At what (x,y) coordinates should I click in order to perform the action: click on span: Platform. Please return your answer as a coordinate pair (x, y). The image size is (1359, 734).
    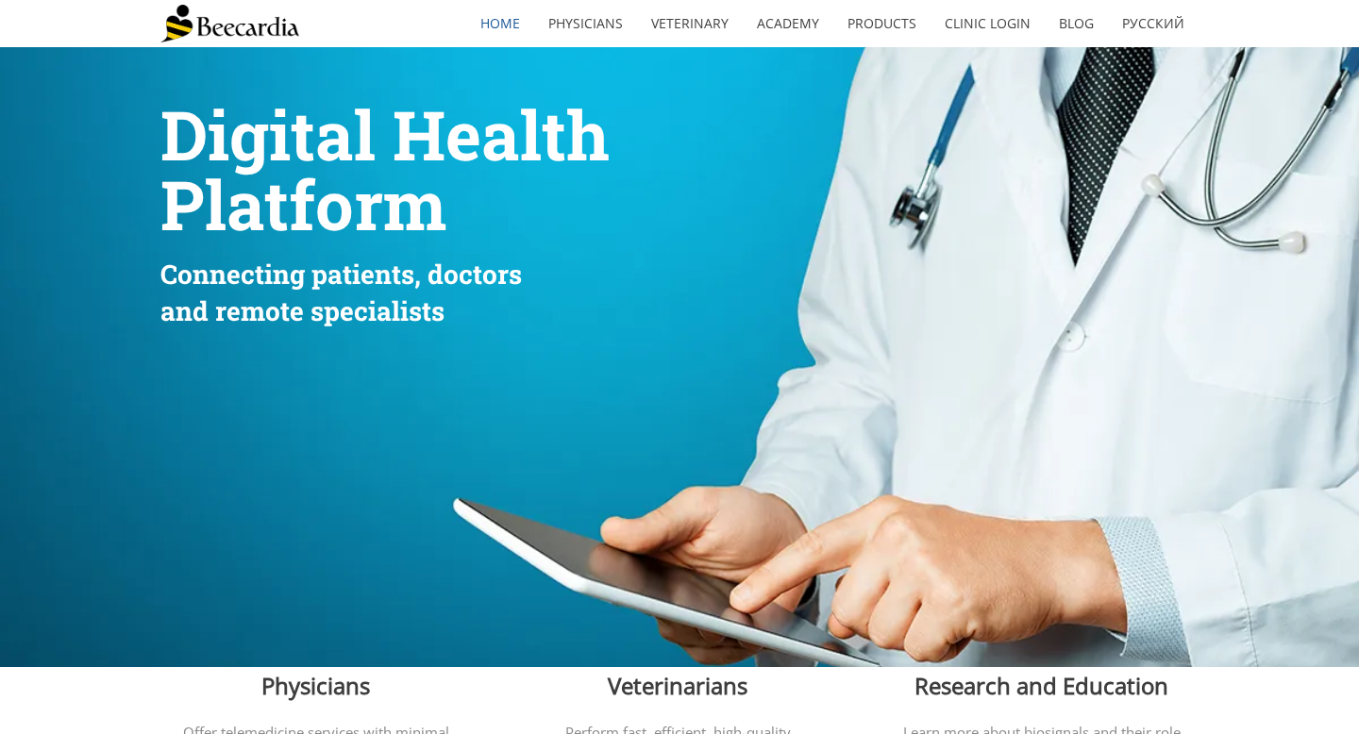
    Looking at the image, I should click on (303, 204).